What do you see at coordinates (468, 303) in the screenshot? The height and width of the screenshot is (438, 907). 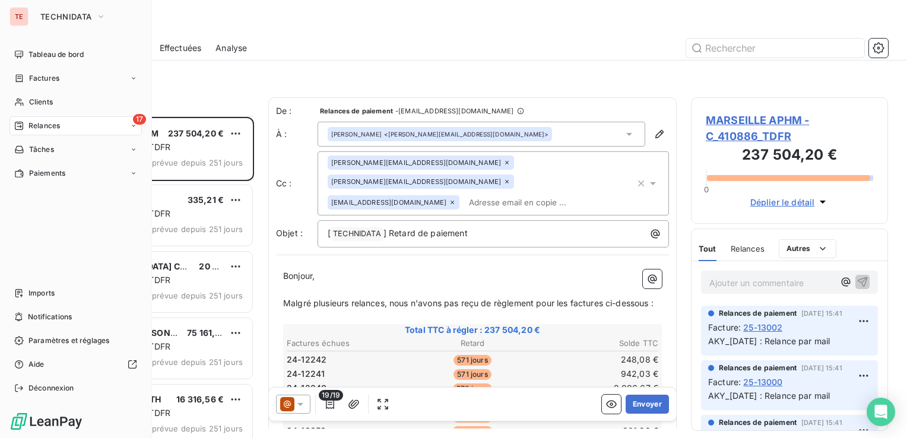 I see `span: Malgré plusieurs relances, nous n'avons pas reçu de règlement pour les factures ci-dessous :` at bounding box center [468, 303].